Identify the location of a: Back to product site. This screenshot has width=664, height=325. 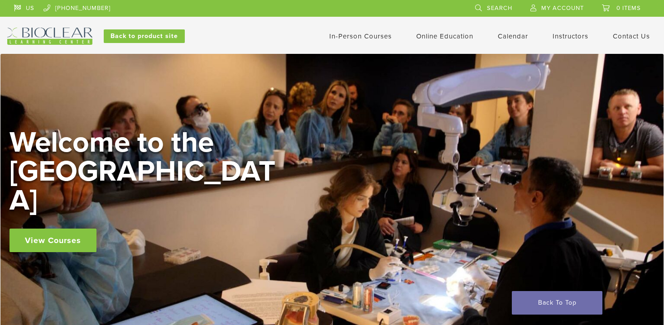
(144, 36).